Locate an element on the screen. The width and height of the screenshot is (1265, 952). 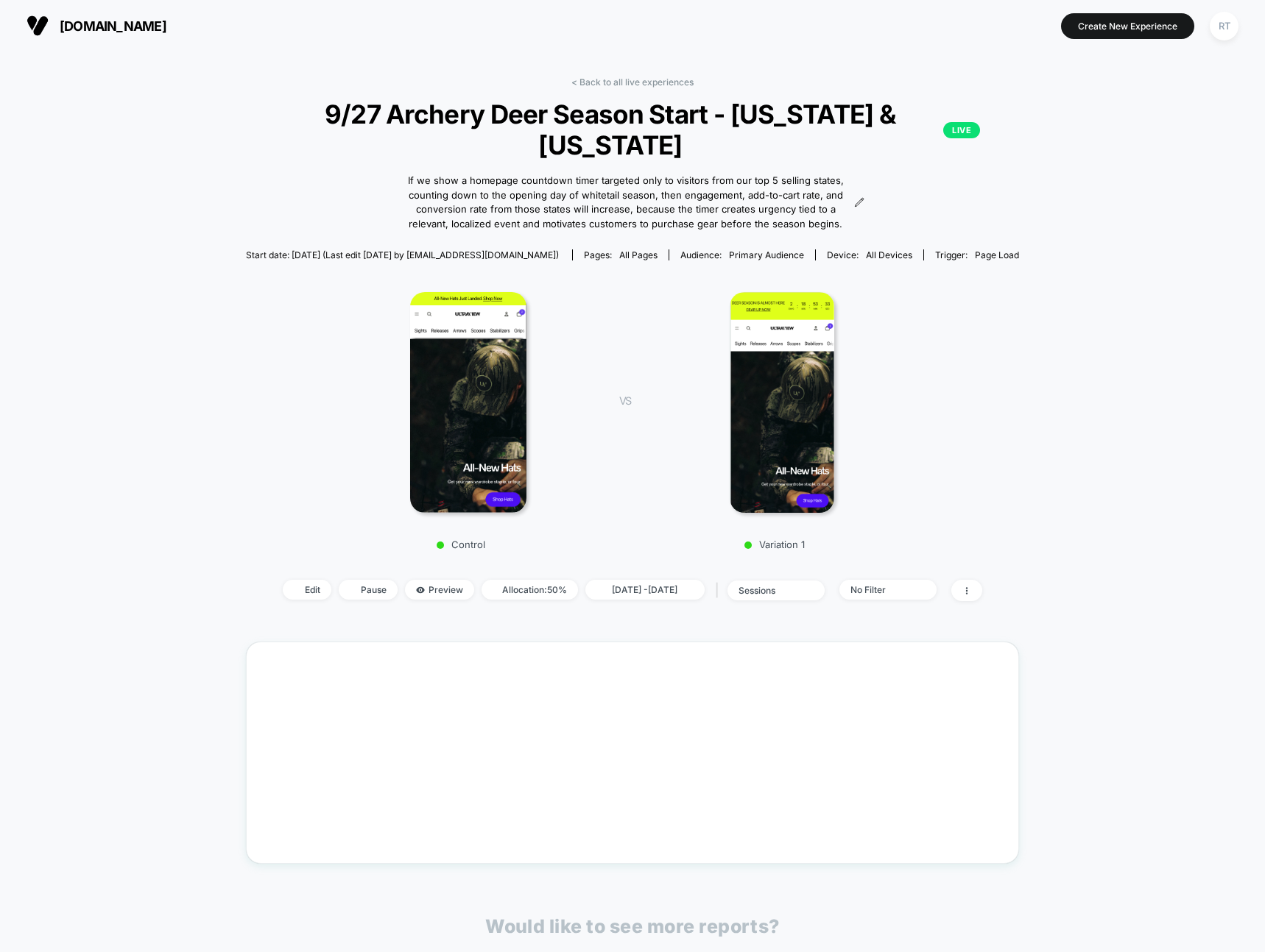
img: Variation 1 main is located at coordinates (781, 402).